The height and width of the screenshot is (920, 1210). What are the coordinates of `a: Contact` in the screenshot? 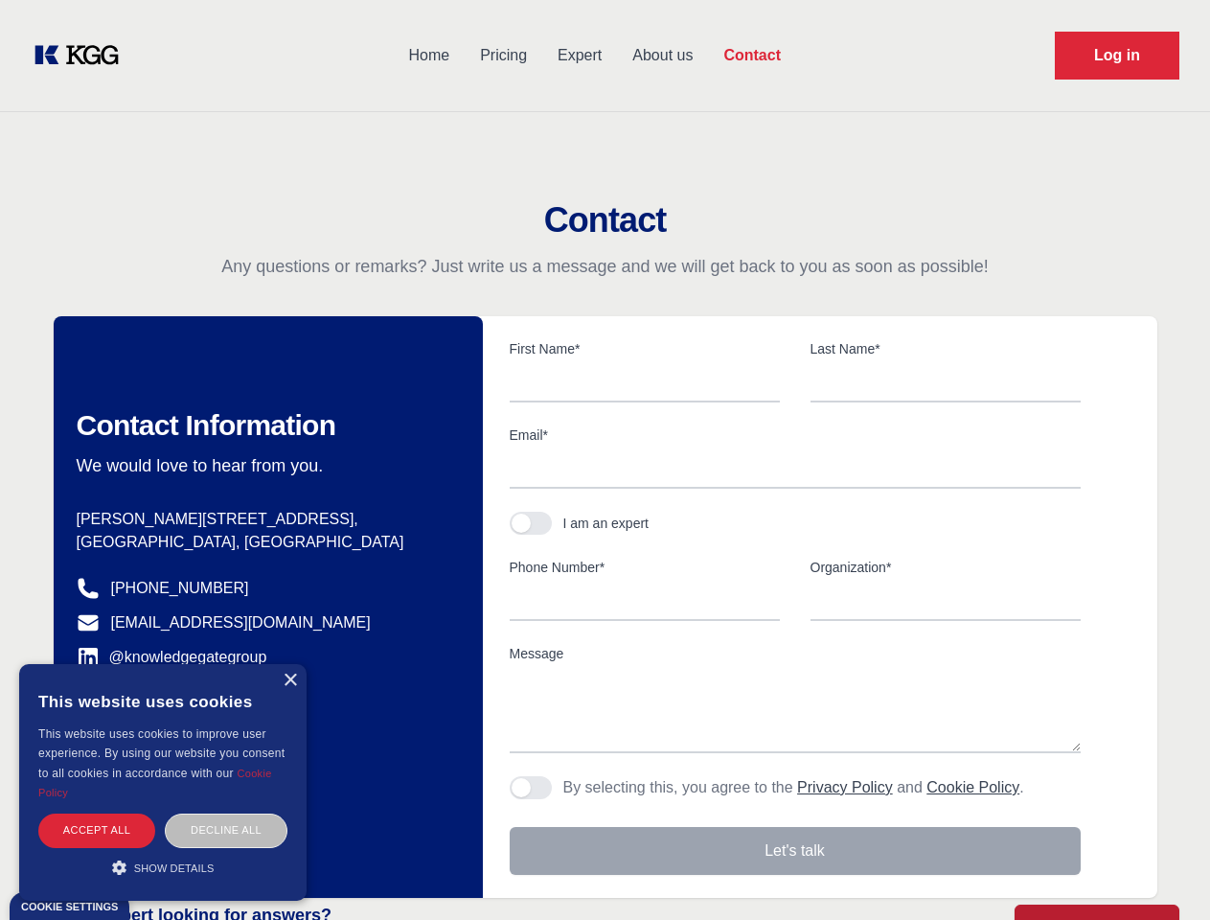 It's located at (752, 56).